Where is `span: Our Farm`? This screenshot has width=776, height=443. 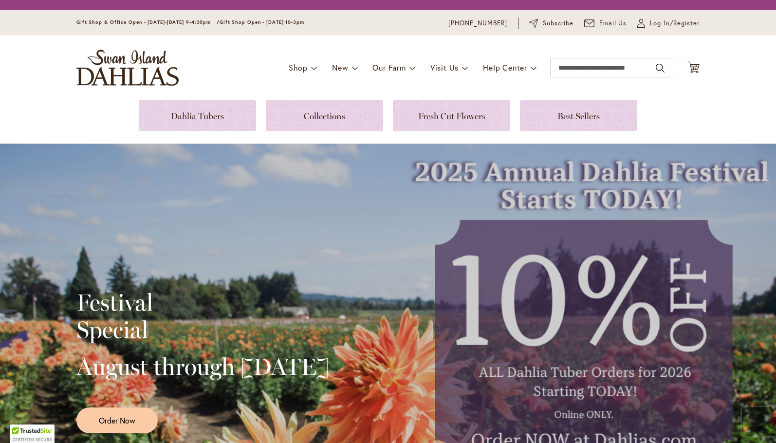 span: Our Farm is located at coordinates (389, 67).